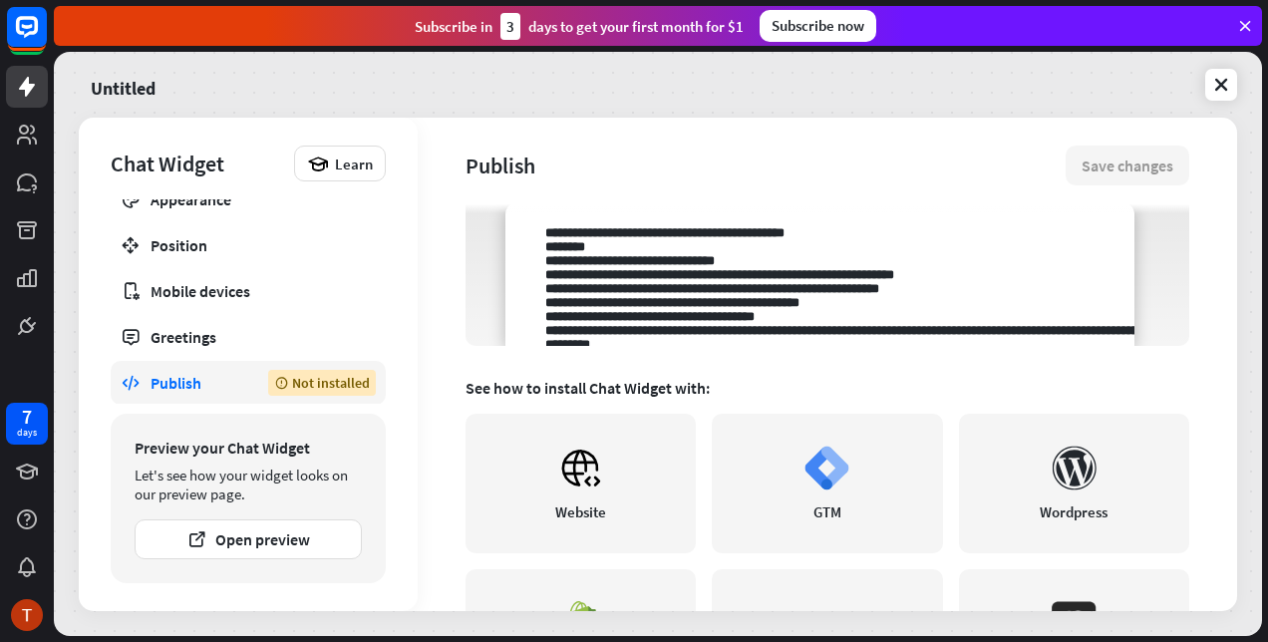 Image resolution: width=1268 pixels, height=642 pixels. Describe the element at coordinates (1073, 511) in the screenshot. I see `div: Wordpress` at that location.